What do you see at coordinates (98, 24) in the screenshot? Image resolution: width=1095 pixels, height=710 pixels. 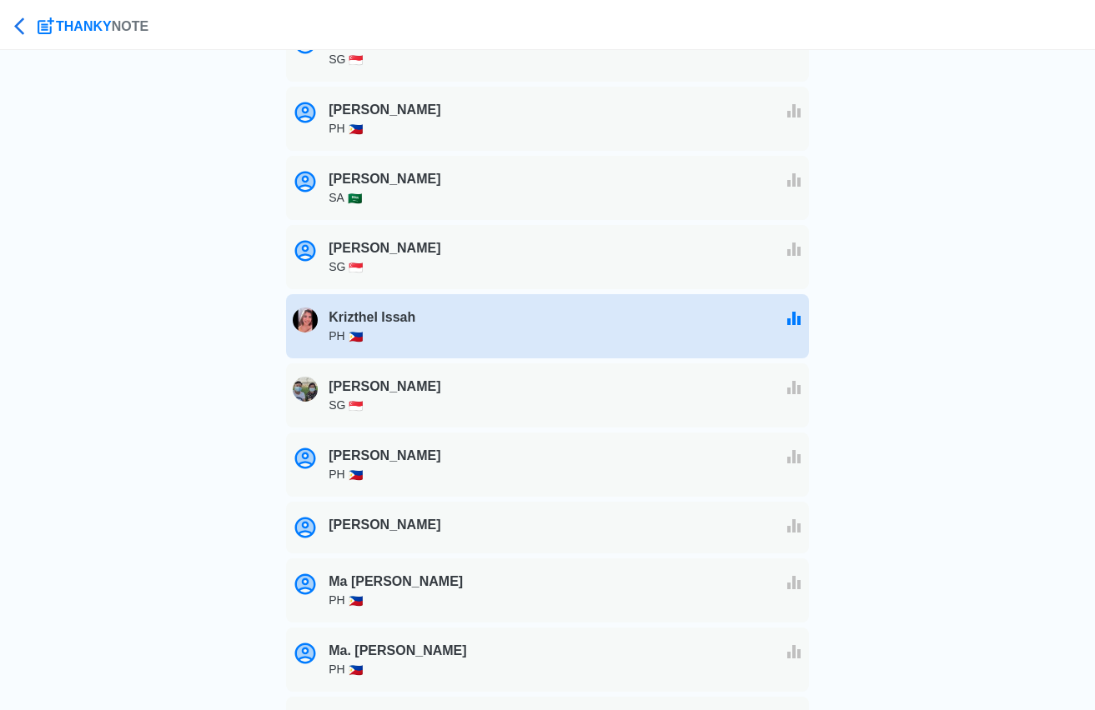 I see `div: THANKY` at bounding box center [98, 24].